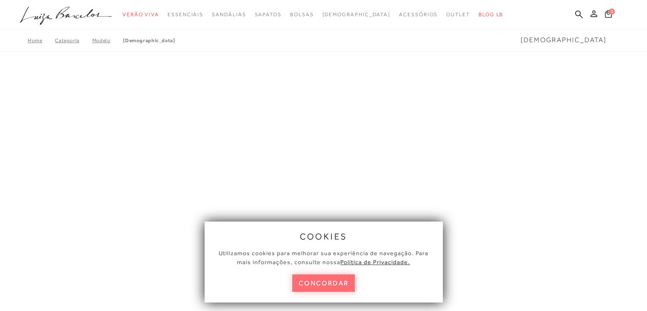  I want to click on span: 0, so click(612, 11).